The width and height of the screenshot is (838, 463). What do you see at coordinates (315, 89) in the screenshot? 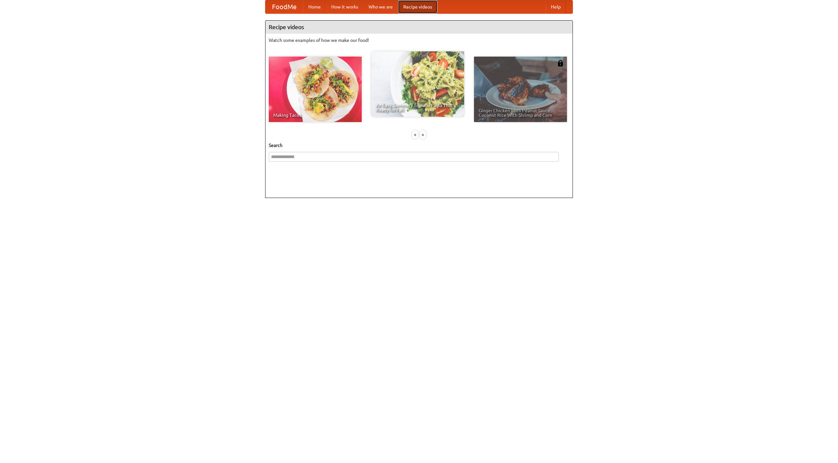
I see `a: Making Tacos` at bounding box center [315, 89].